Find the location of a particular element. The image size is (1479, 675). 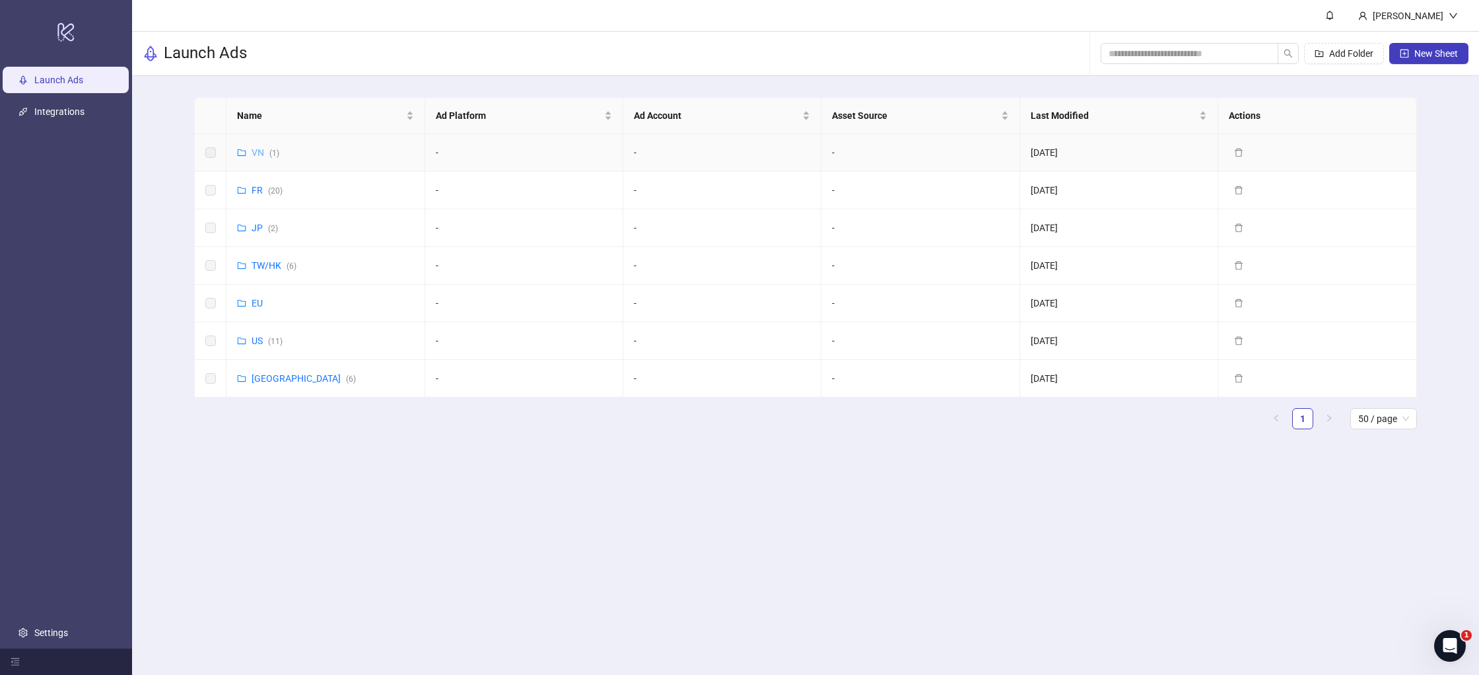

th: Name is located at coordinates (326, 116).